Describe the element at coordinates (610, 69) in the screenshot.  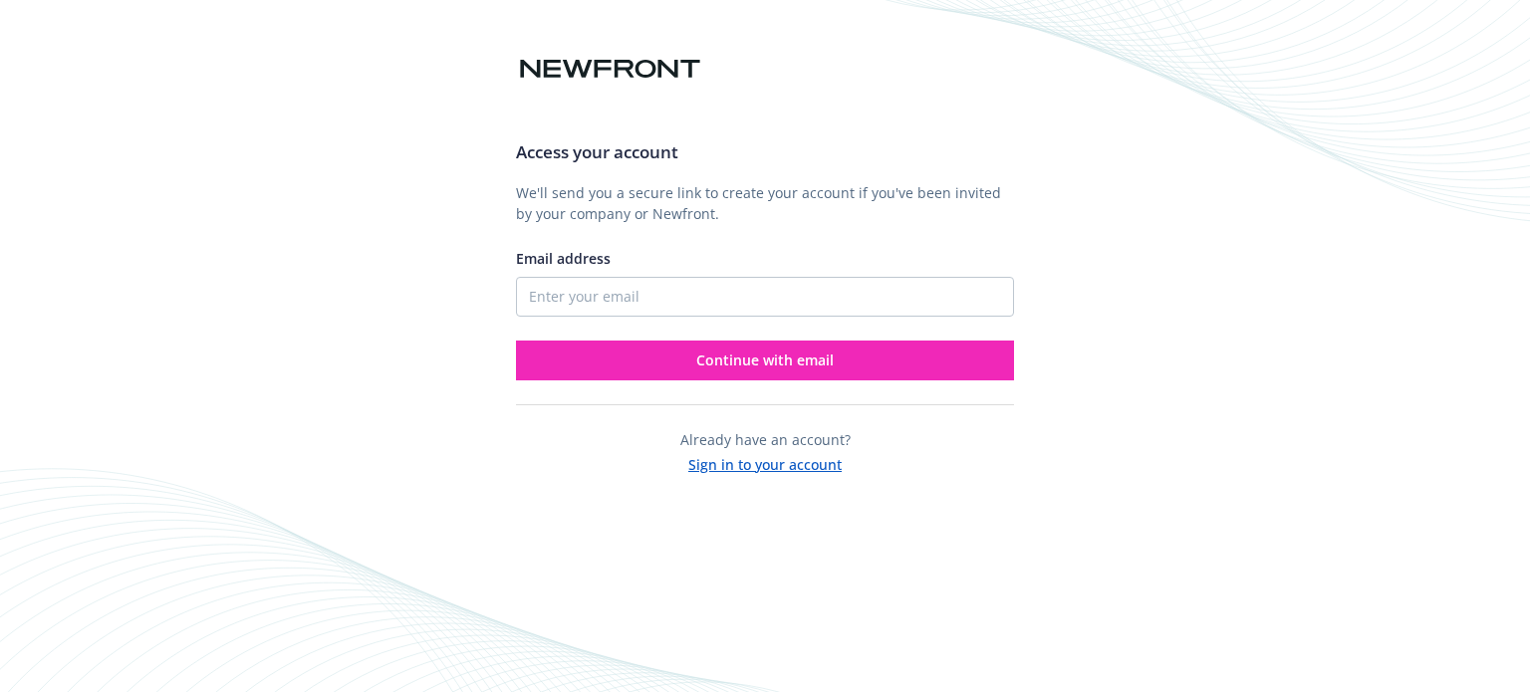
I see `img: Newfront logo` at that location.